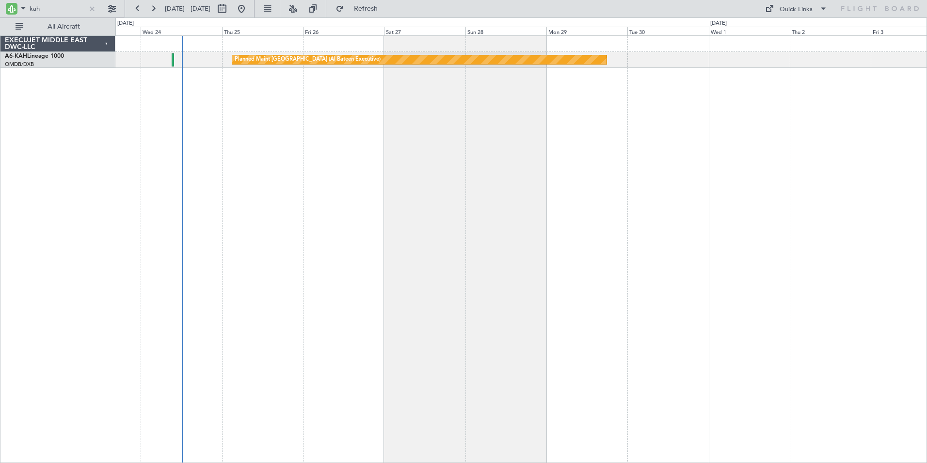 The image size is (927, 463). Describe the element at coordinates (343, 31) in the screenshot. I see `div: Fri 26` at that location.